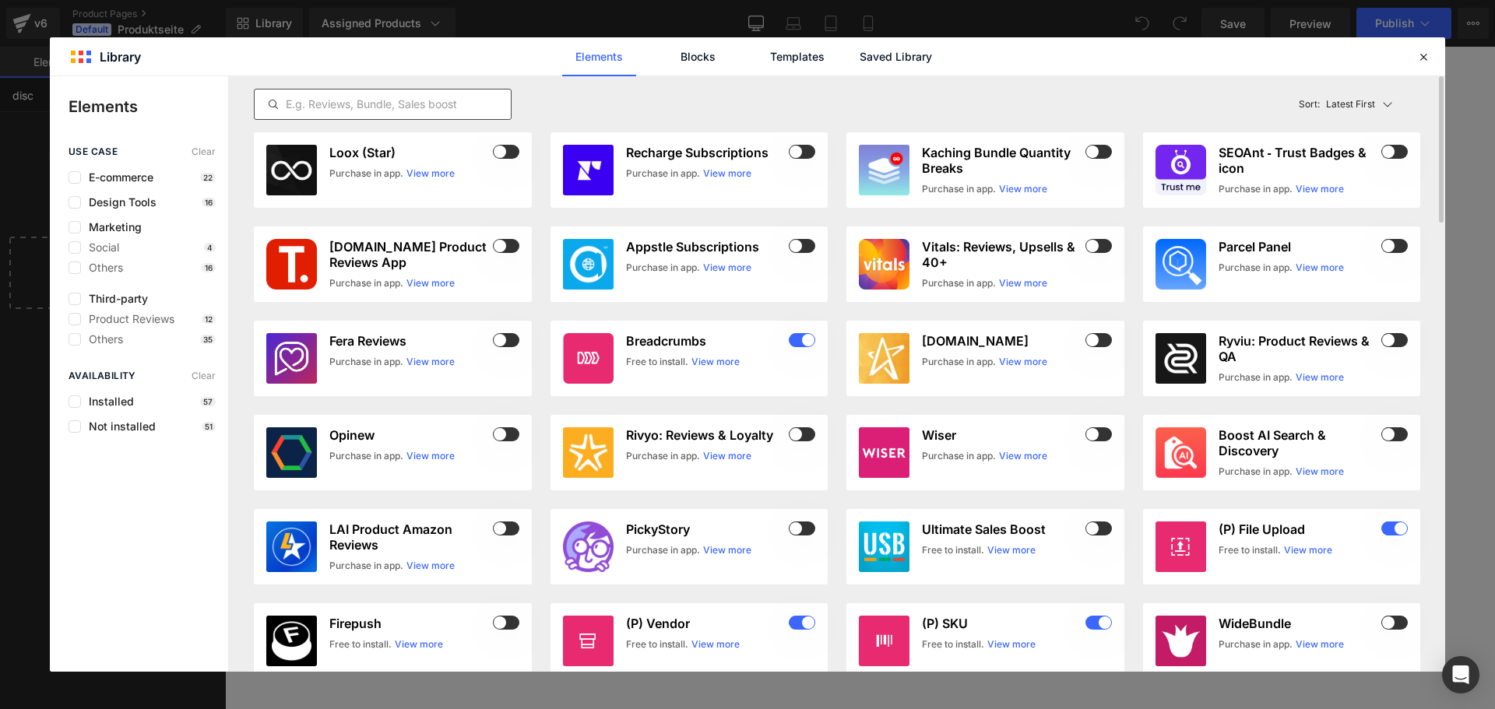 This screenshot has width=1495, height=709. Describe the element at coordinates (884, 547) in the screenshot. I see `img: 3d6d78c5-835f-452f-a64f-7e63b096ca19.png` at that location.